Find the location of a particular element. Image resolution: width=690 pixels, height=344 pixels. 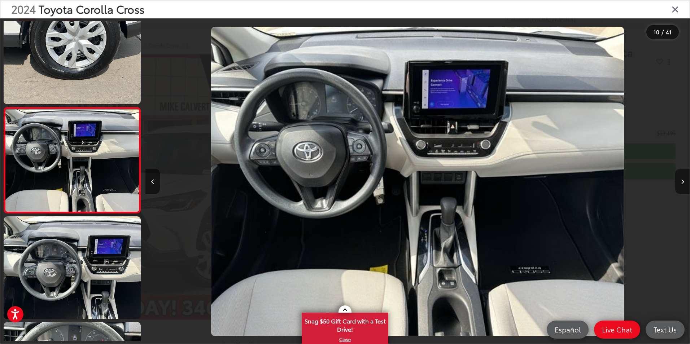

button: Previous image is located at coordinates (153, 182).